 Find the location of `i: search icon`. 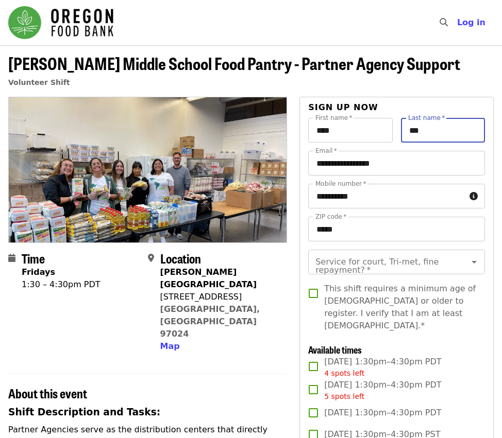

i: search icon is located at coordinates (443, 22).